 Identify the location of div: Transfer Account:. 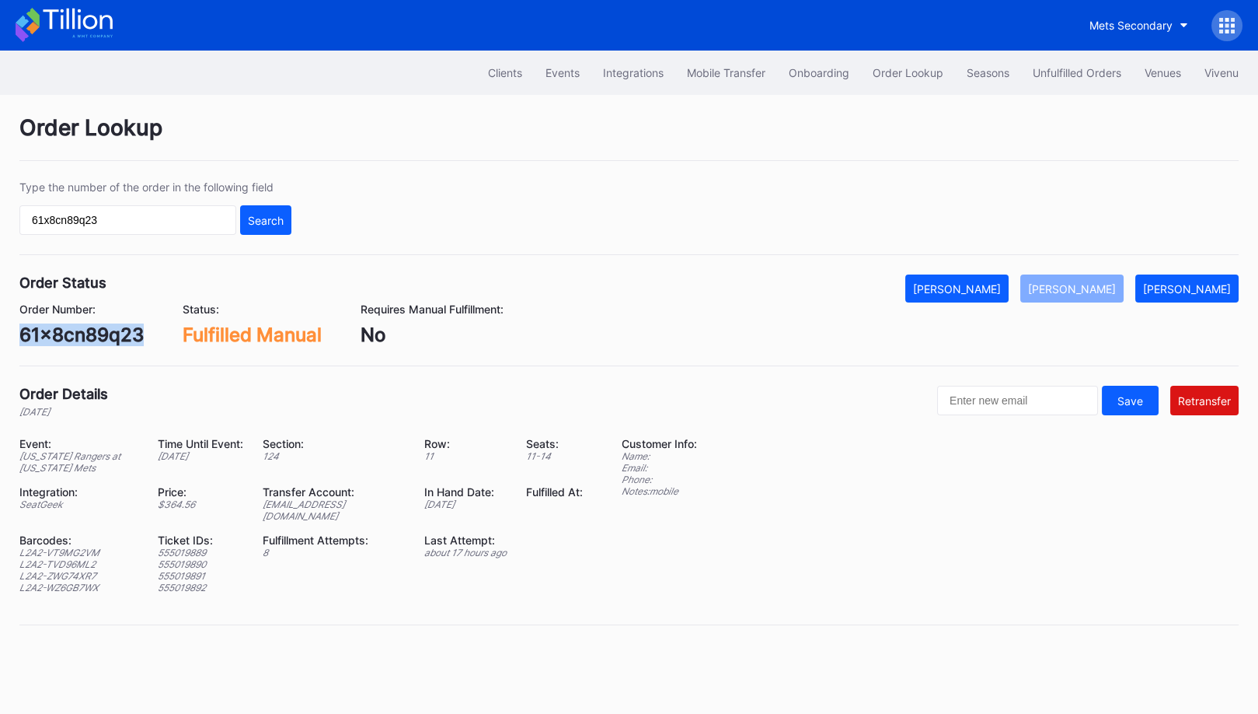
(334, 491).